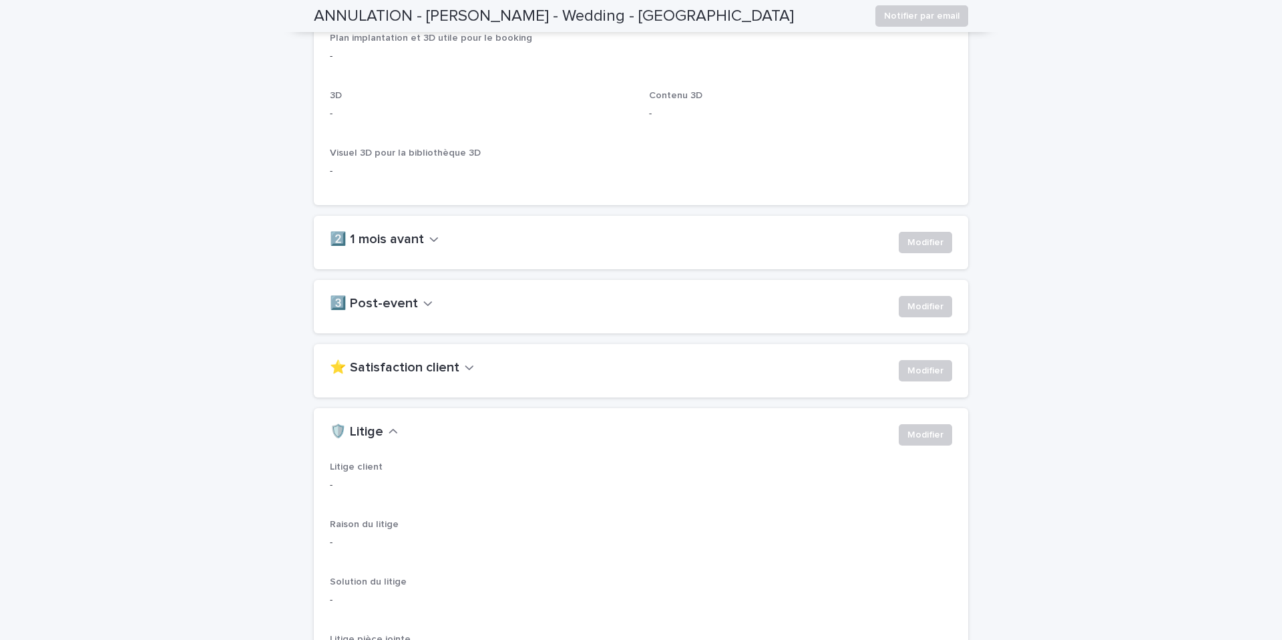 This screenshot has height=640, width=1282. What do you see at coordinates (921, 16) in the screenshot?
I see `button: Notifier par email` at bounding box center [921, 16].